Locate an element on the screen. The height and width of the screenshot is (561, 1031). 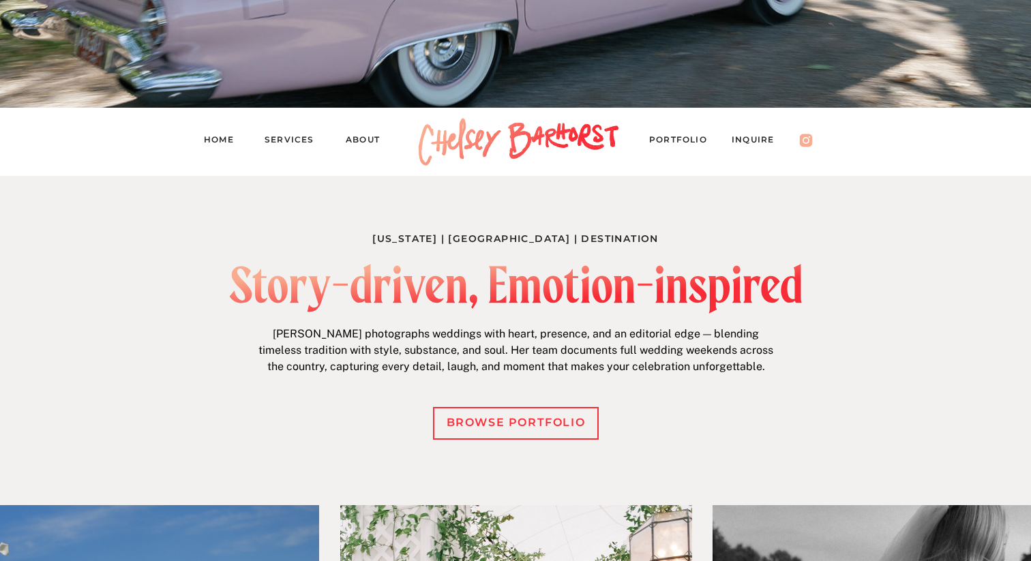
a: Services is located at coordinates (295, 142).